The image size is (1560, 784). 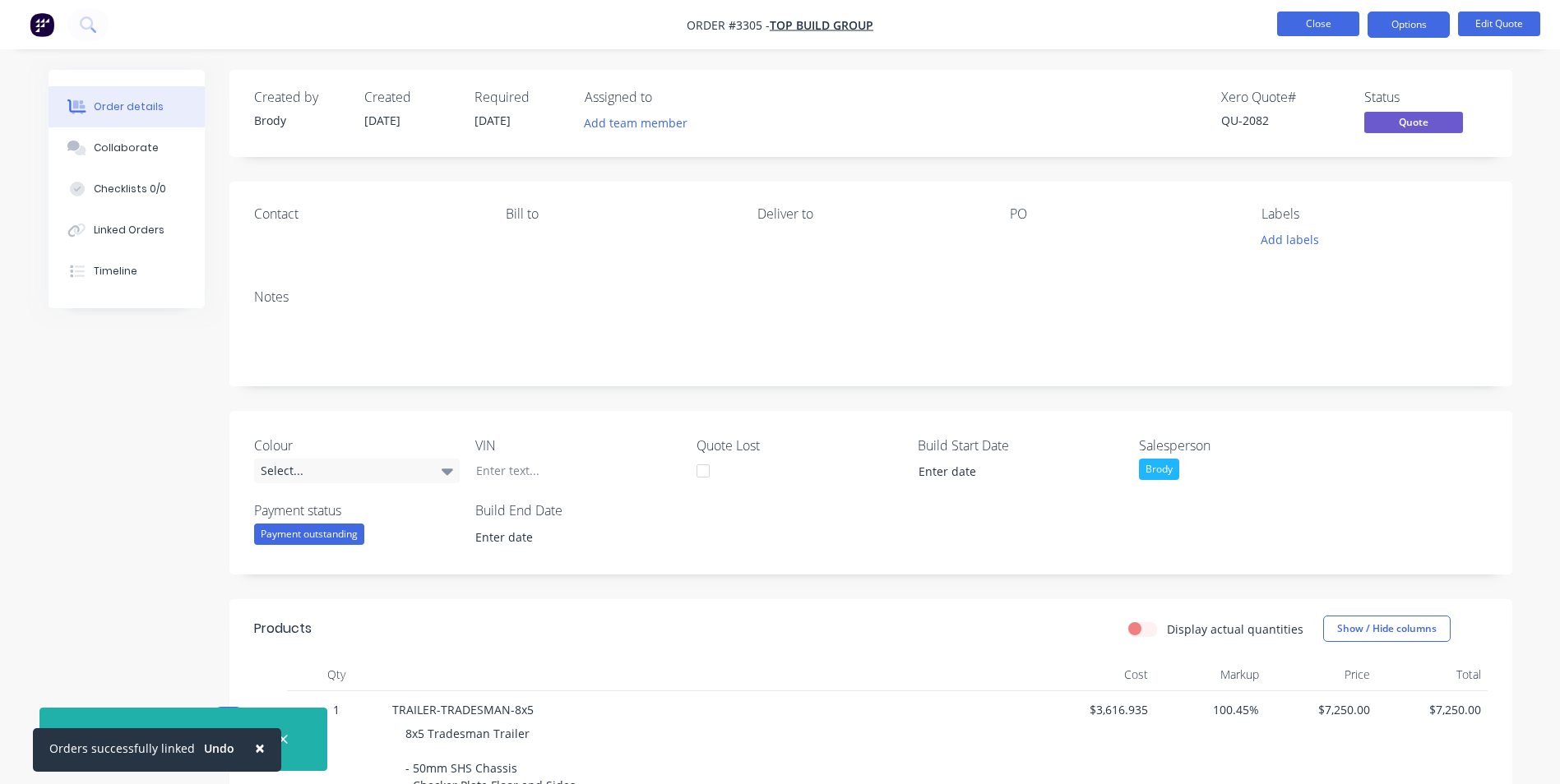 I want to click on label: Payment status, so click(x=357, y=510).